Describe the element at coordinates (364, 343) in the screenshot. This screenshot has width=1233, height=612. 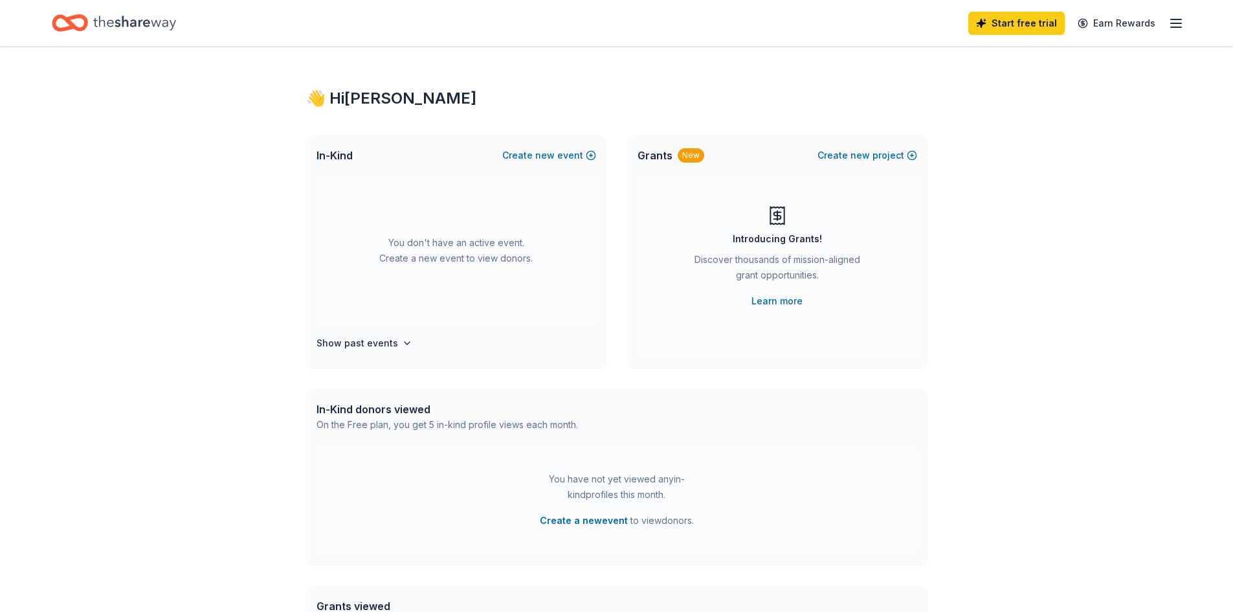
I see `button: Show past events` at that location.